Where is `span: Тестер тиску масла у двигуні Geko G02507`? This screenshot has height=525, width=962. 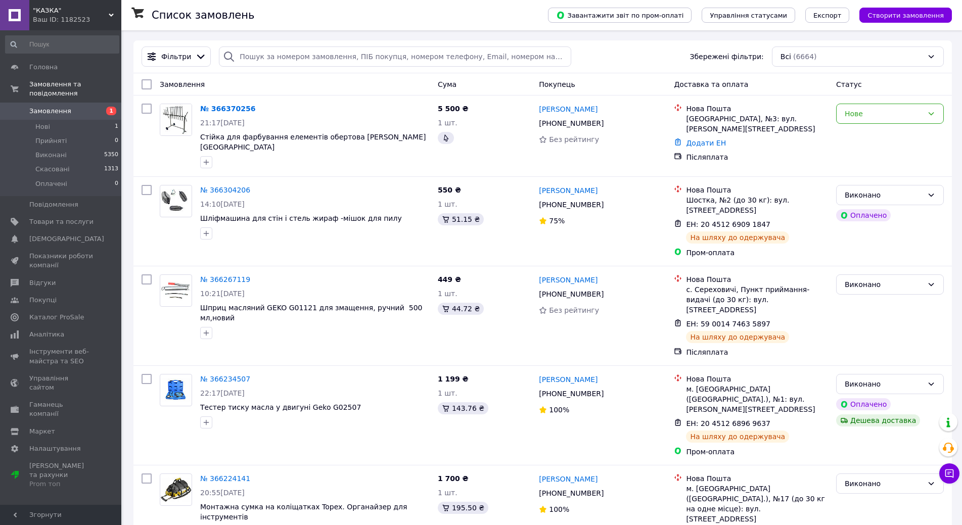 span: Тестер тиску масла у двигуні Geko G02507 is located at coordinates (281, 407).